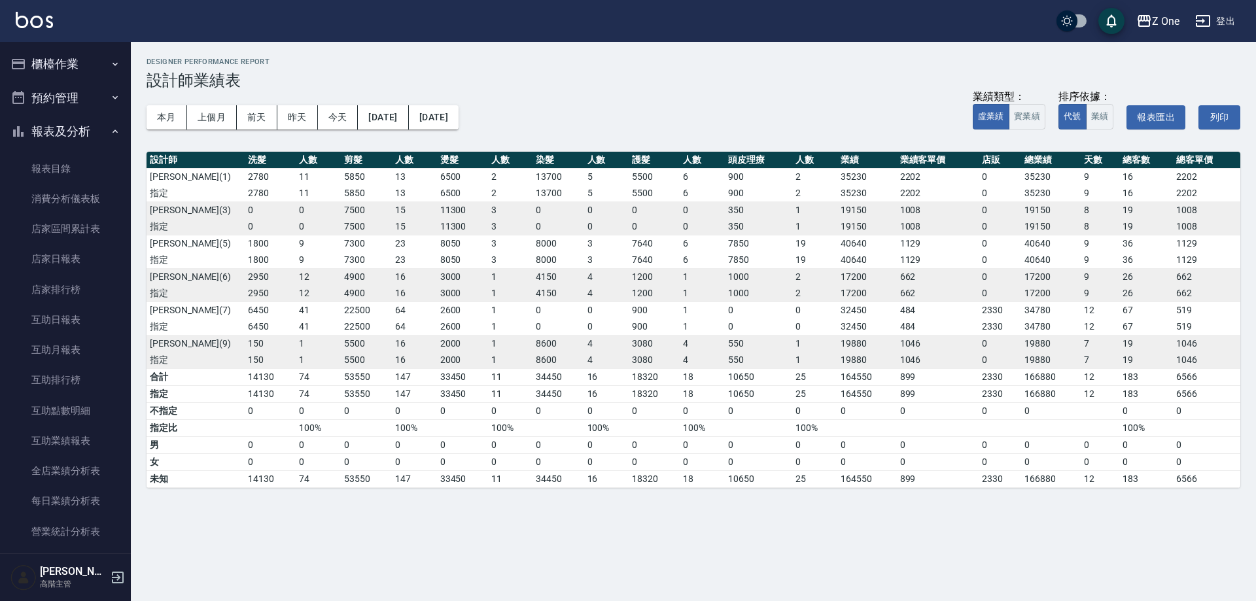 The width and height of the screenshot is (1256, 601). What do you see at coordinates (463, 310) in the screenshot?
I see `td: 2600` at bounding box center [463, 310].